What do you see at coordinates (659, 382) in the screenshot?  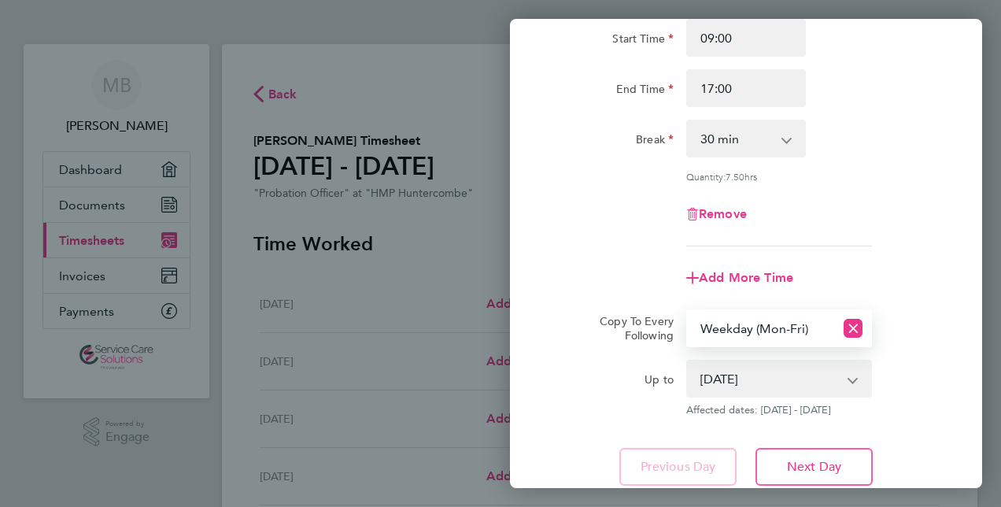 I see `label: Up to` at bounding box center [659, 382].